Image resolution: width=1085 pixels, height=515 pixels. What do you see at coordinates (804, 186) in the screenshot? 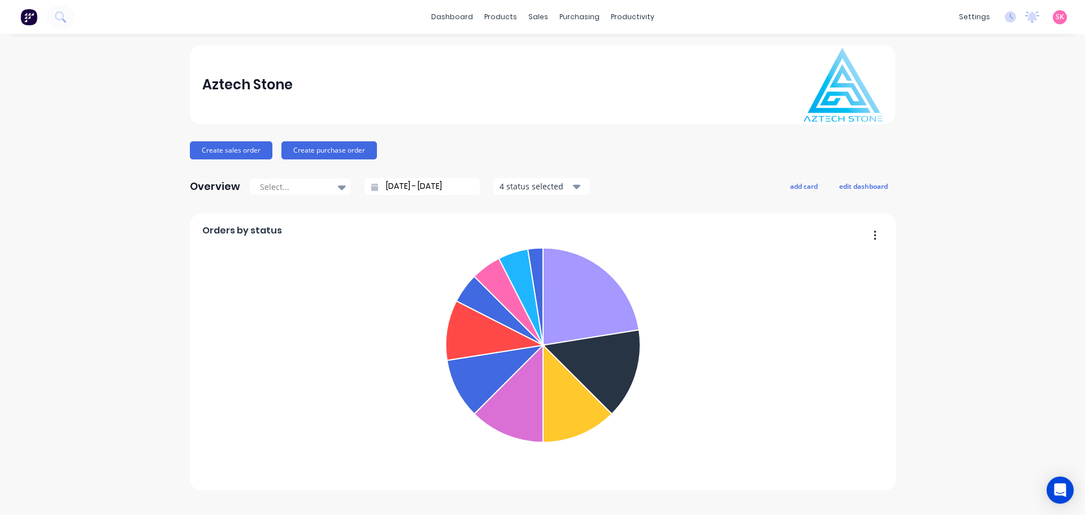
I see `button: add card` at bounding box center [804, 186].